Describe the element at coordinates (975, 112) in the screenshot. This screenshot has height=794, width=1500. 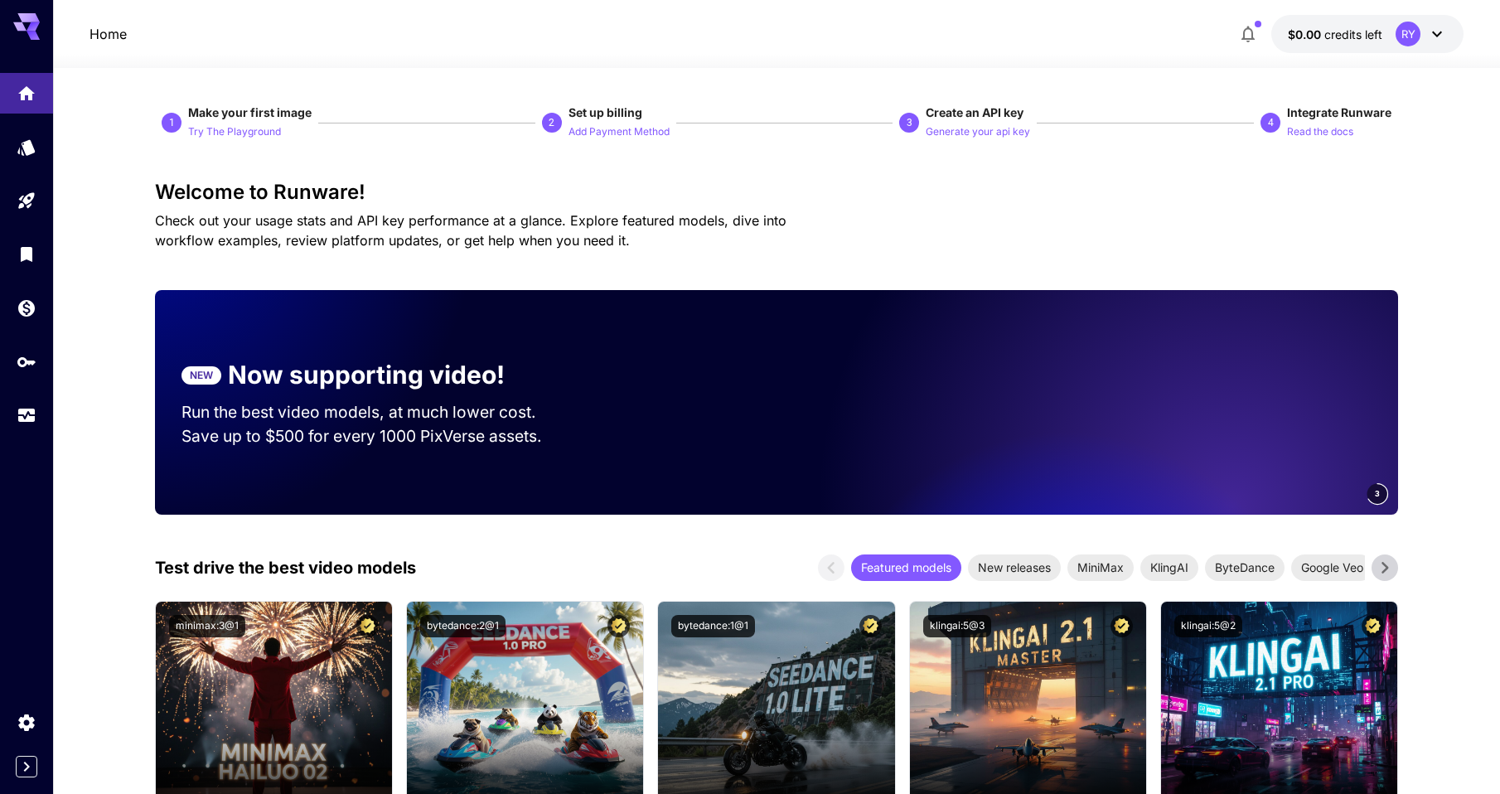
I see `span: Create an API key` at that location.